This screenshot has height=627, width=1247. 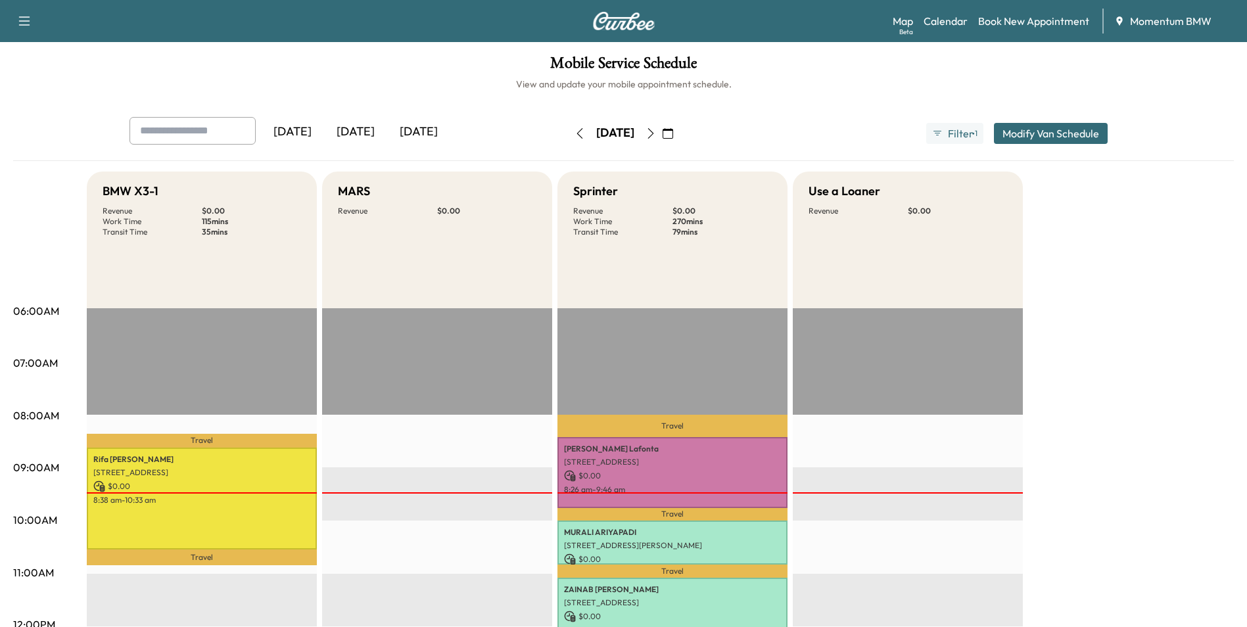 What do you see at coordinates (130, 191) in the screenshot?
I see `h5: BMW X3-1` at bounding box center [130, 191].